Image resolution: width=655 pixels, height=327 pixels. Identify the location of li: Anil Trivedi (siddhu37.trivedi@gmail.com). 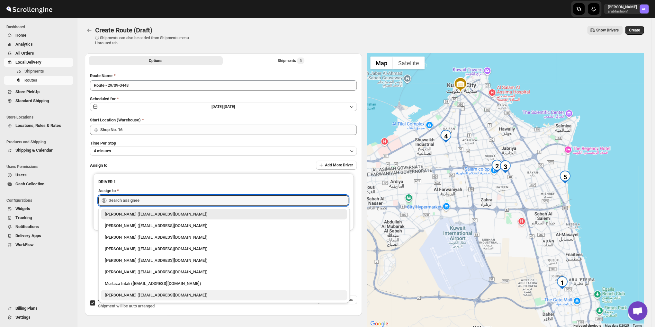
(224, 272).